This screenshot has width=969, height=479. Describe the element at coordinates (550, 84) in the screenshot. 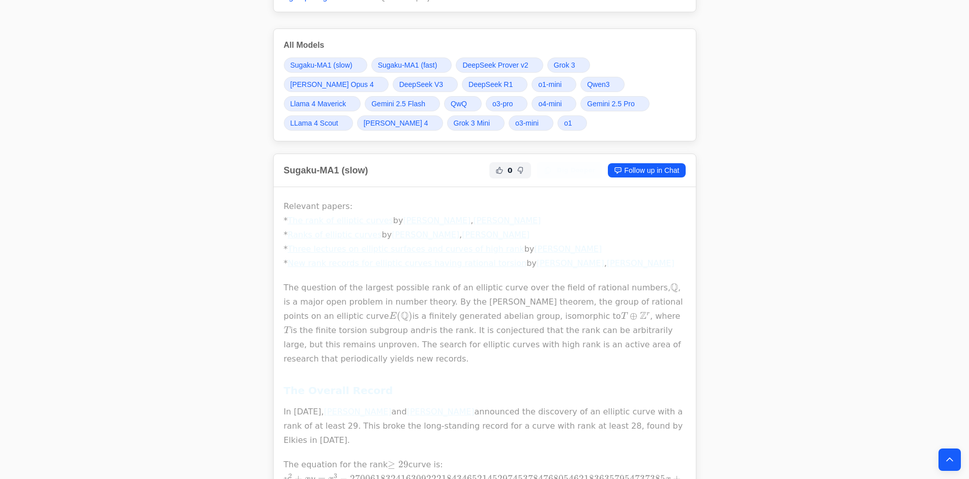

I see `span: o1-mini` at that location.